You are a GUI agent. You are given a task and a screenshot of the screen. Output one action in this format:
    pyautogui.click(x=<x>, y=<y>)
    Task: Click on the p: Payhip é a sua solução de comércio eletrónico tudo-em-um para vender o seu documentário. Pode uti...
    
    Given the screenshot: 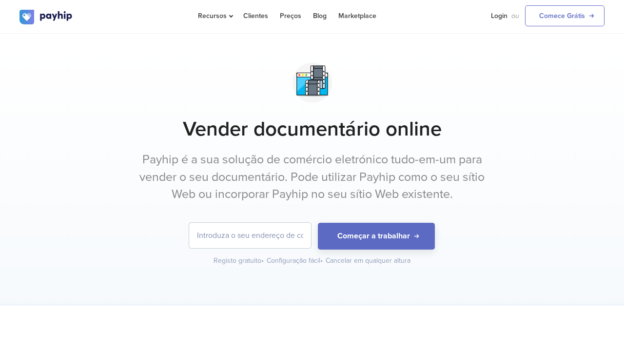 What is the action you would take?
    pyautogui.click(x=312, y=177)
    